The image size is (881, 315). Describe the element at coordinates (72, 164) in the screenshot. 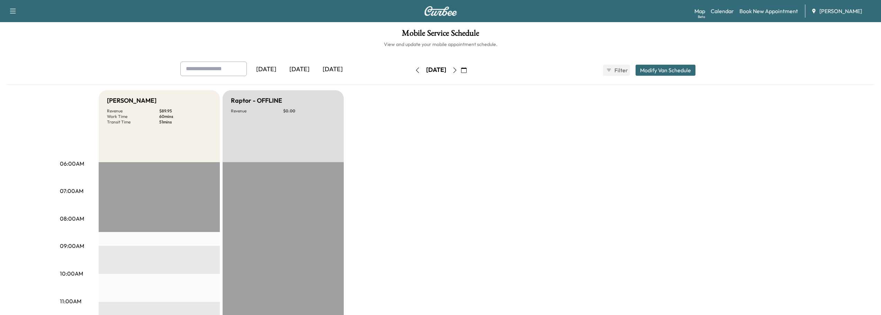

I see `p: 06:00AM` at that location.